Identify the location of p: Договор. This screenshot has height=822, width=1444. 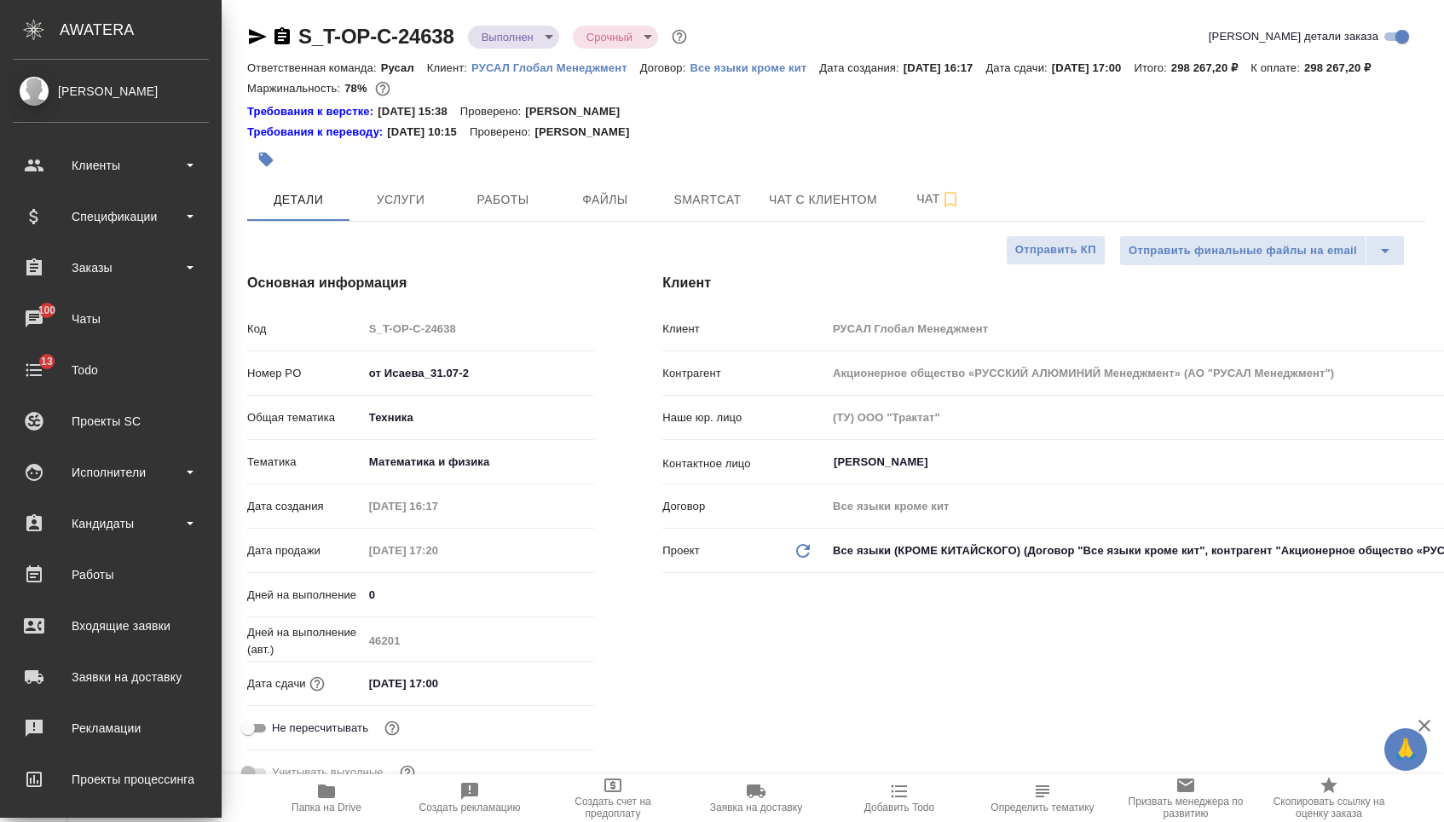
(744, 506).